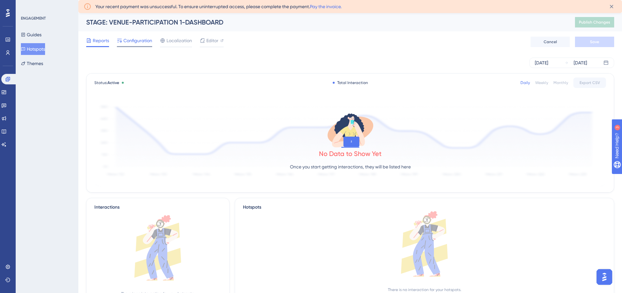  I want to click on span: Editor, so click(212, 40).